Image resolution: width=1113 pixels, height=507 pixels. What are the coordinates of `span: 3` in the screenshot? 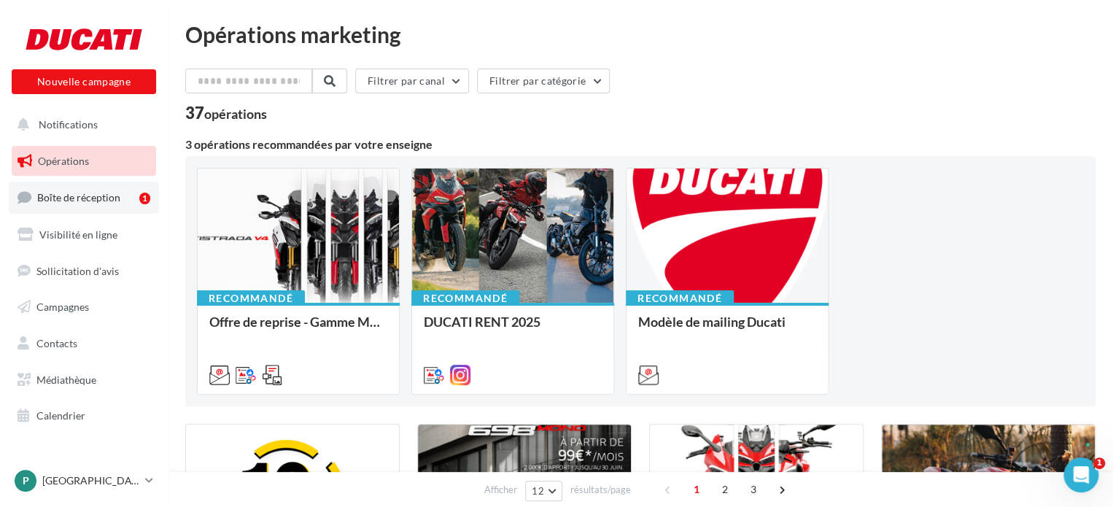 It's located at (753, 489).